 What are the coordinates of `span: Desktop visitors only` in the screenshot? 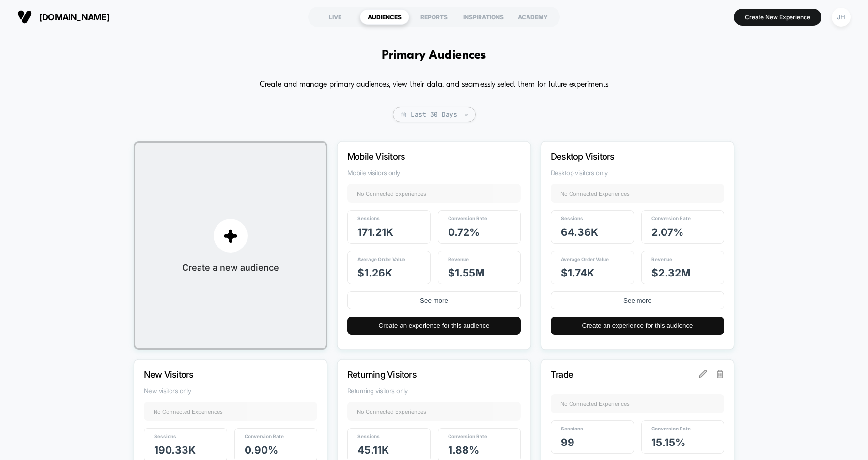 It's located at (637, 173).